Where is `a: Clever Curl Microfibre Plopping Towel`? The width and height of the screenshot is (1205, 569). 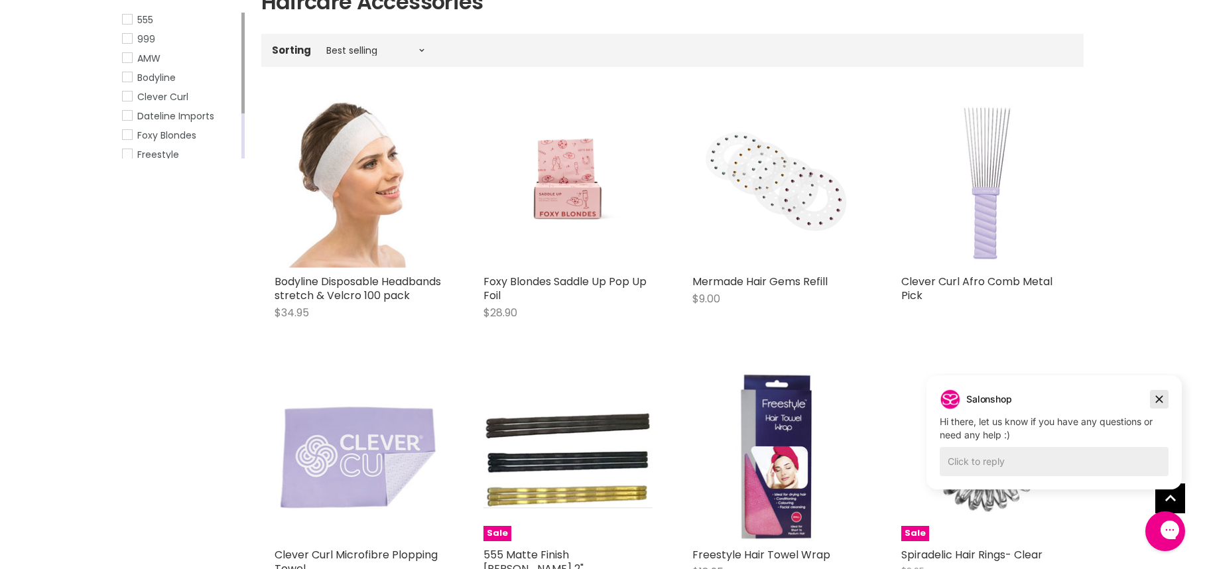
a: Clever Curl Microfibre Plopping Towel is located at coordinates (359, 456).